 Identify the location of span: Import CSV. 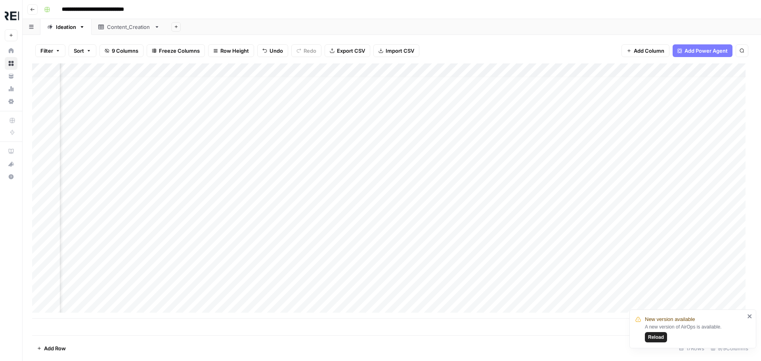
(400, 51).